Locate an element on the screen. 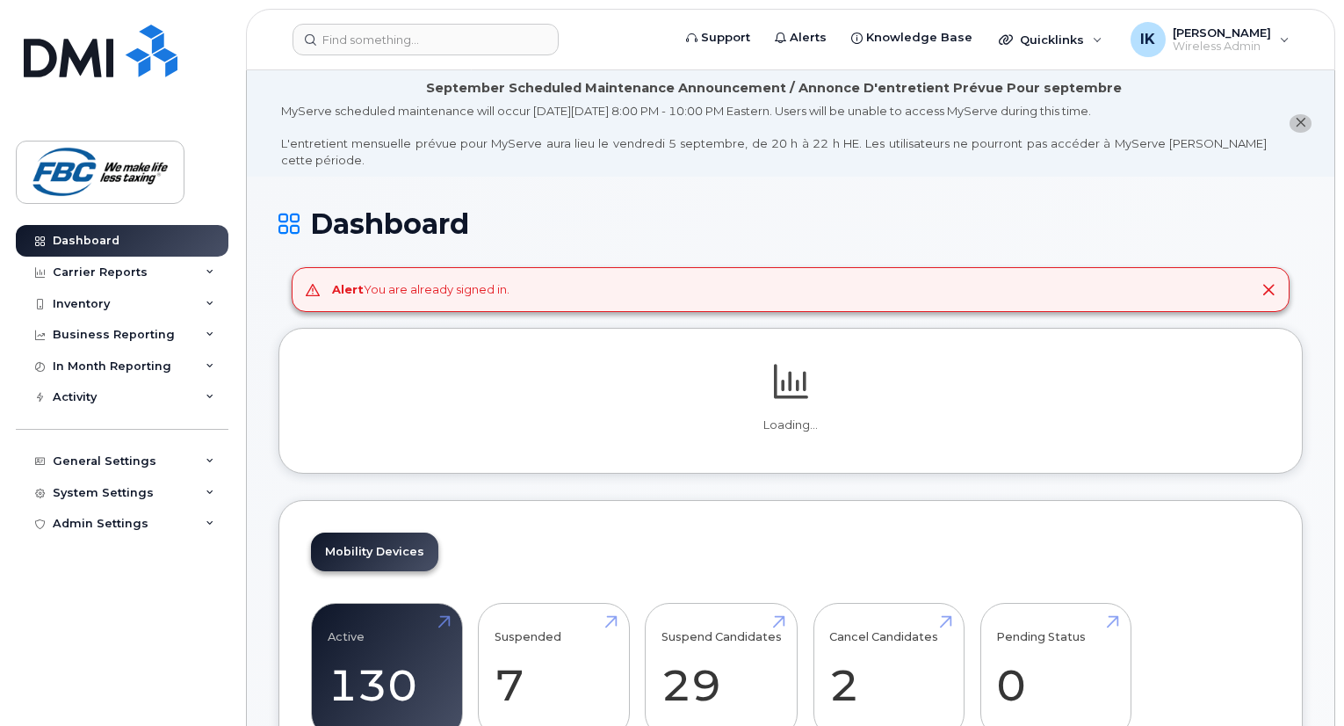 This screenshot has height=726, width=1344. strong: Alert is located at coordinates (348, 289).